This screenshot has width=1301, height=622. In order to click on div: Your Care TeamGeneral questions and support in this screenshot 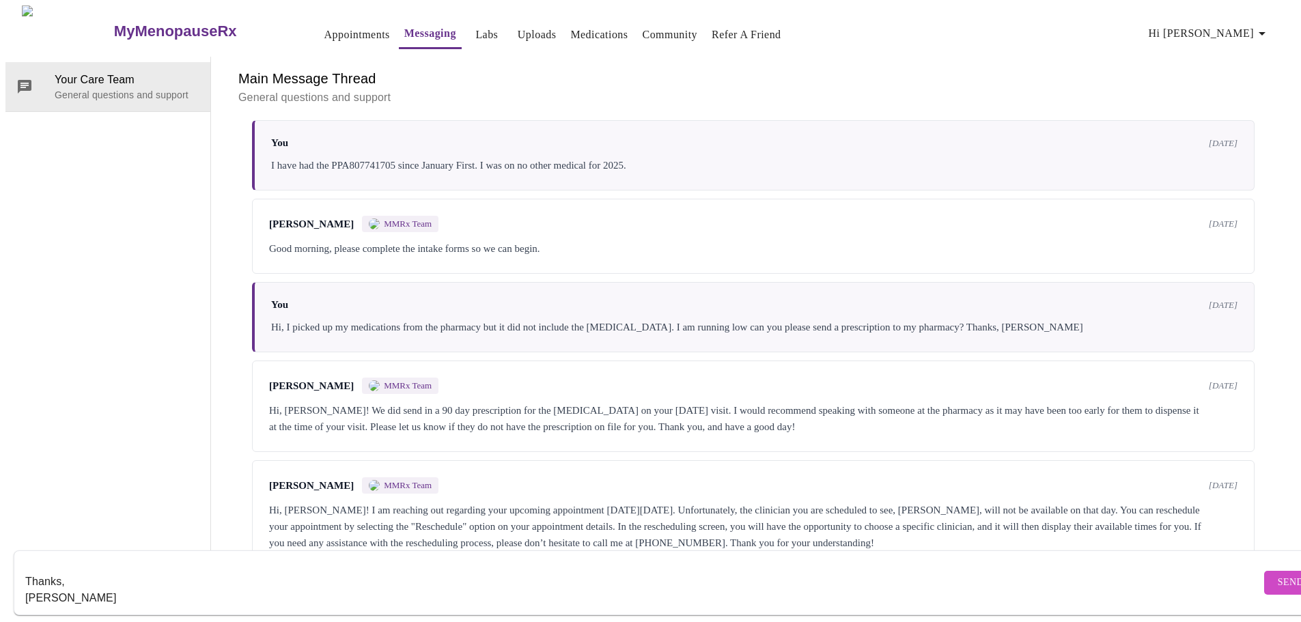, I will do `click(108, 87)`.